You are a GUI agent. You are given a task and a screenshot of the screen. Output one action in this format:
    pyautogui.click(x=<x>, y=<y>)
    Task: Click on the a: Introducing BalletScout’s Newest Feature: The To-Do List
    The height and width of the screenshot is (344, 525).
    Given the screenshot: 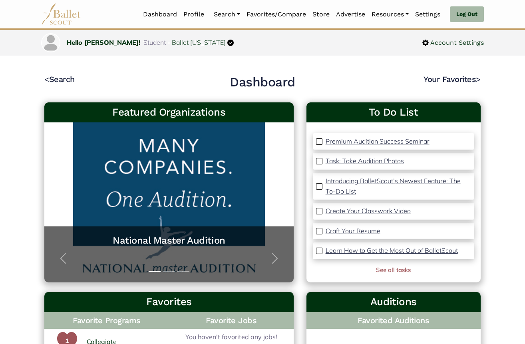 What is the action you would take?
    pyautogui.click(x=398, y=186)
    